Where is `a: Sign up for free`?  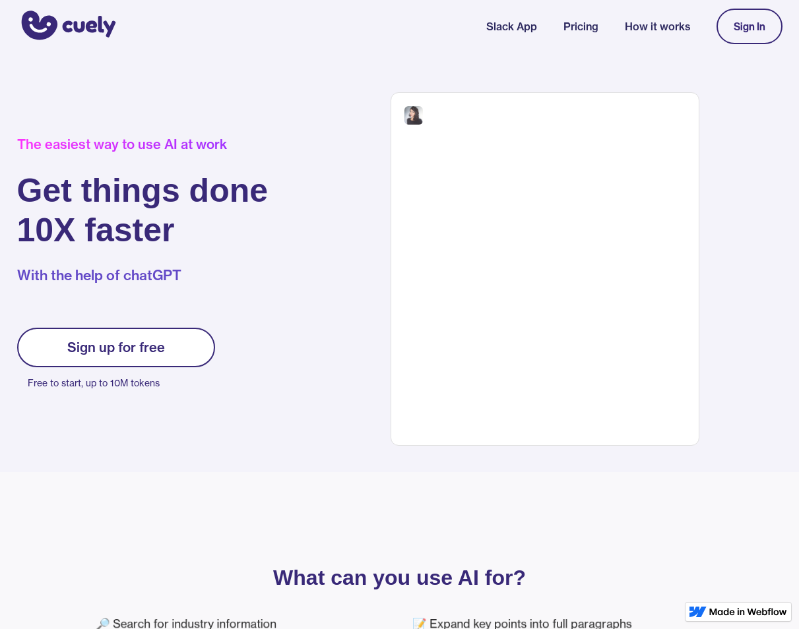
a: Sign up for free is located at coordinates (116, 348).